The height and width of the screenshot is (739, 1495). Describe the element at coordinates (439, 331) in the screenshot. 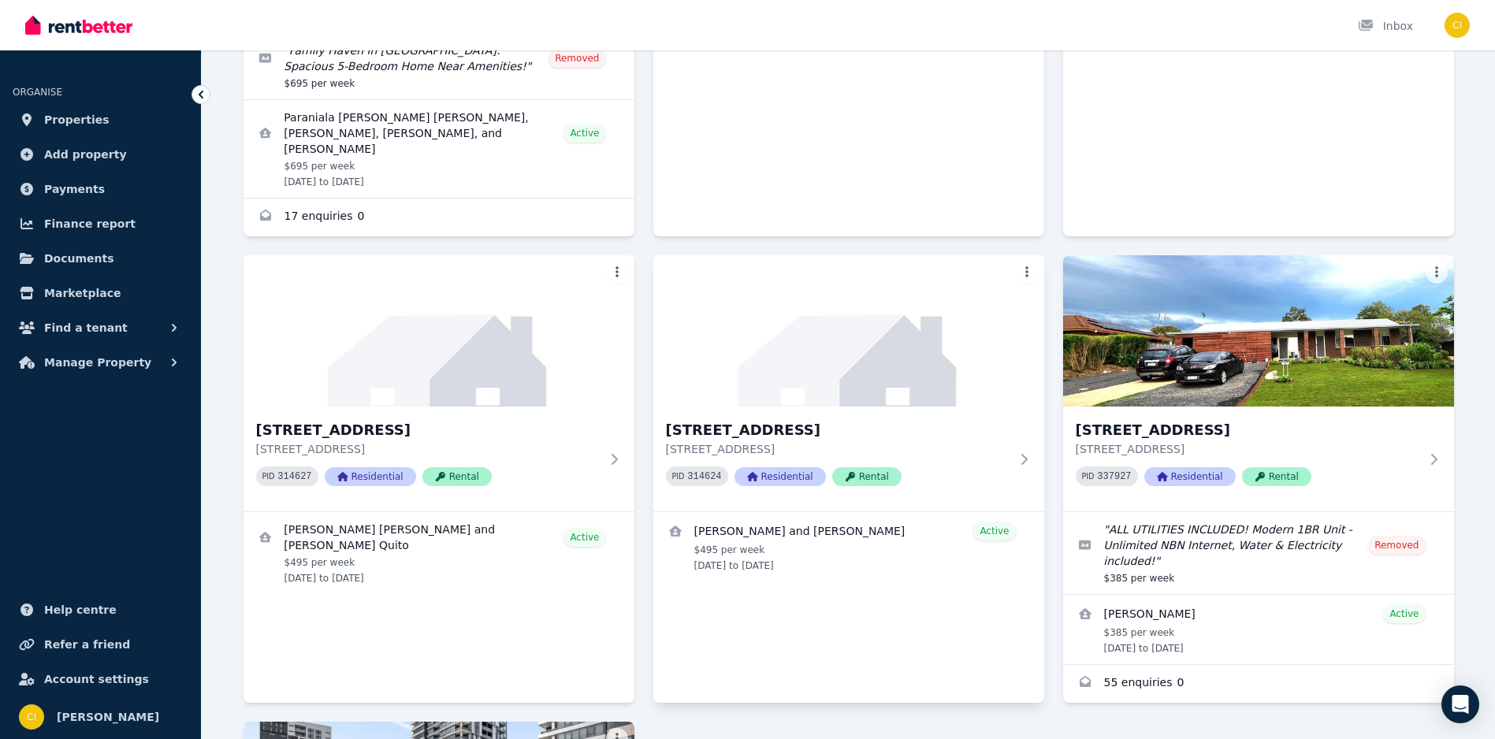

I see `img: 38 Bauhinia Street, Gatton` at that location.